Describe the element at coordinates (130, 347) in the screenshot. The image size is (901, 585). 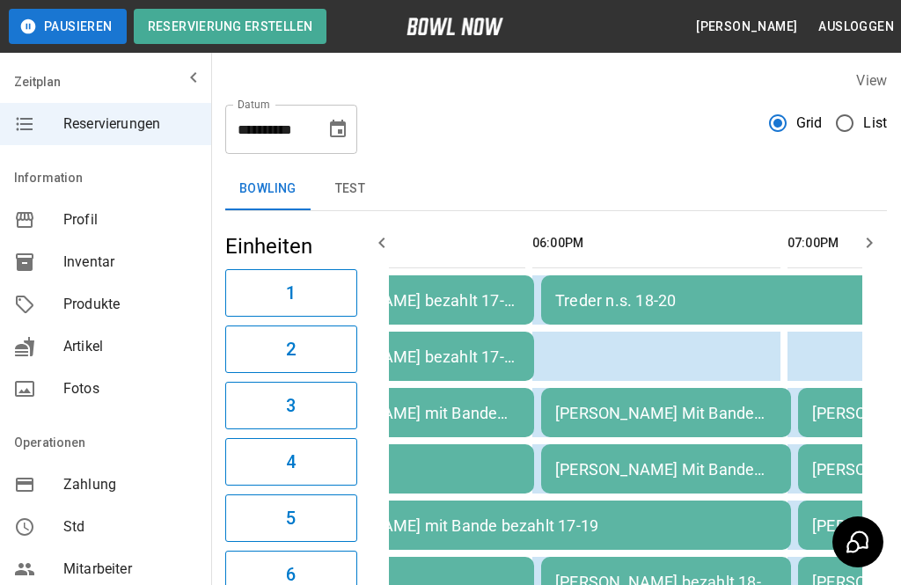
I see `span: Artikel` at that location.